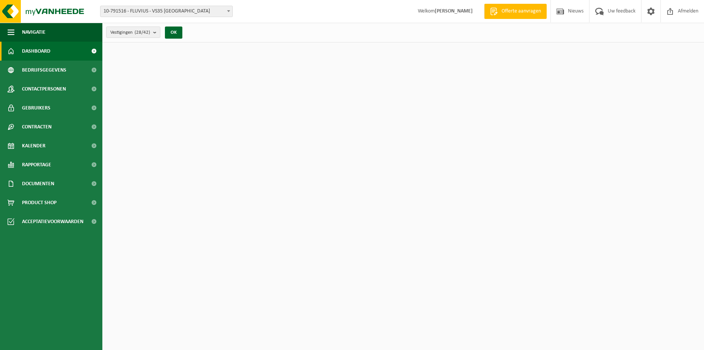 The height and width of the screenshot is (350, 704). What do you see at coordinates (44, 70) in the screenshot?
I see `span: Bedrijfsgegevens` at bounding box center [44, 70].